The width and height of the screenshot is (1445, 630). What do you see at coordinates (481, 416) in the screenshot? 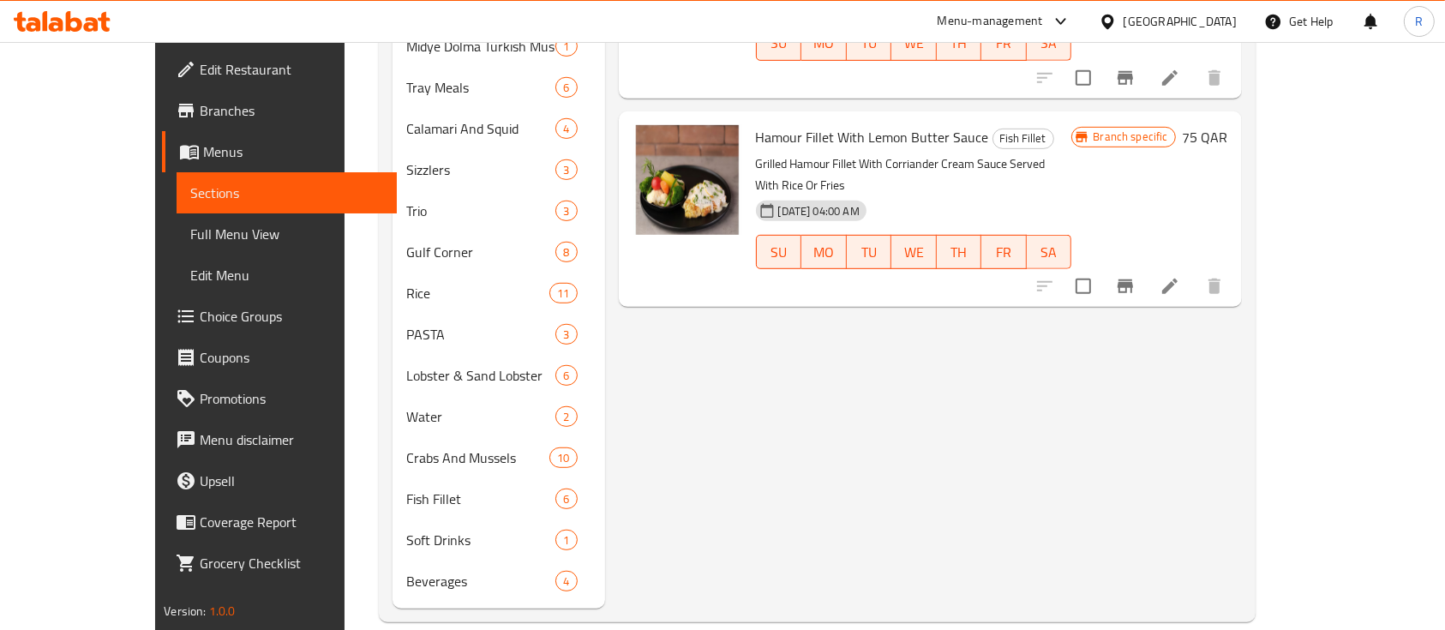
I see `span: Water` at bounding box center [481, 416].